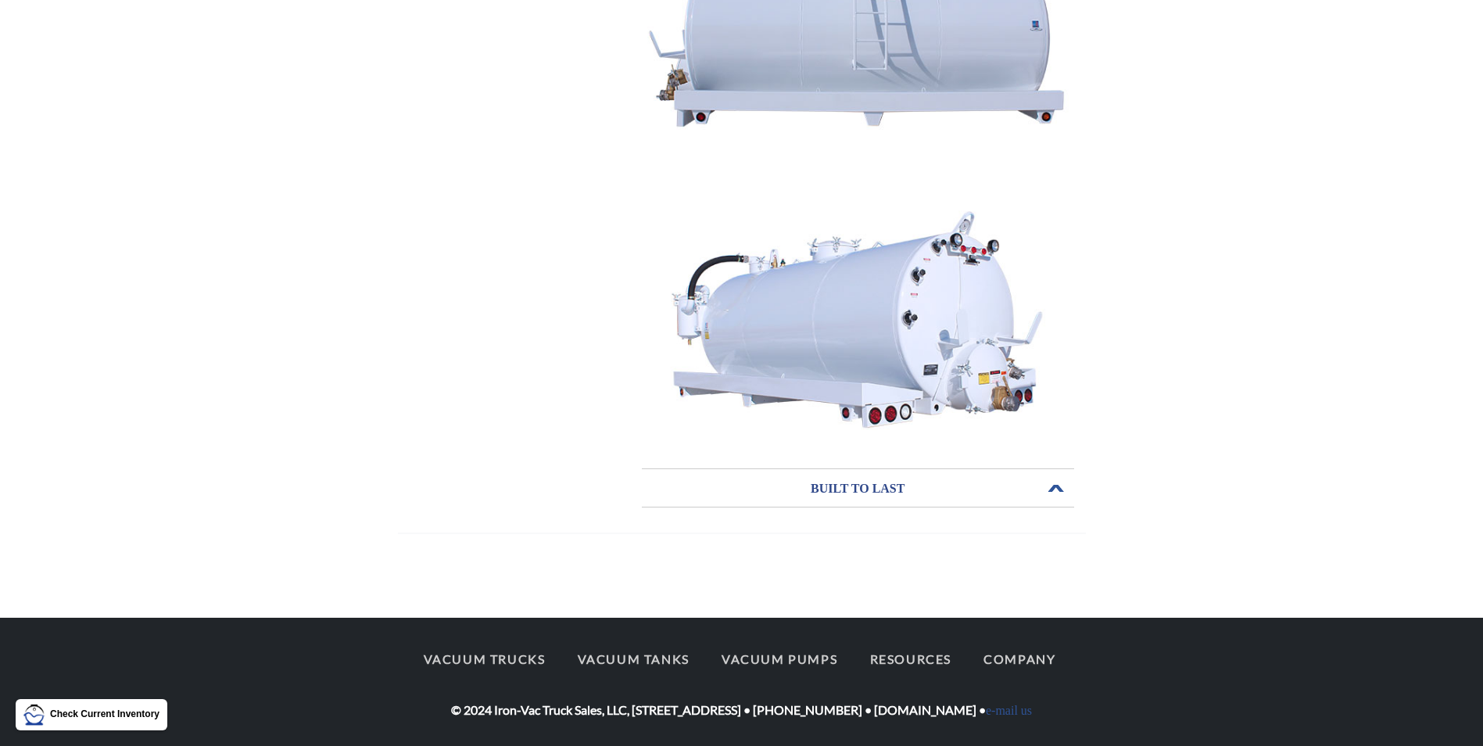 The height and width of the screenshot is (746, 1483). Describe the element at coordinates (1008, 710) in the screenshot. I see `a: e-mail us` at that location.